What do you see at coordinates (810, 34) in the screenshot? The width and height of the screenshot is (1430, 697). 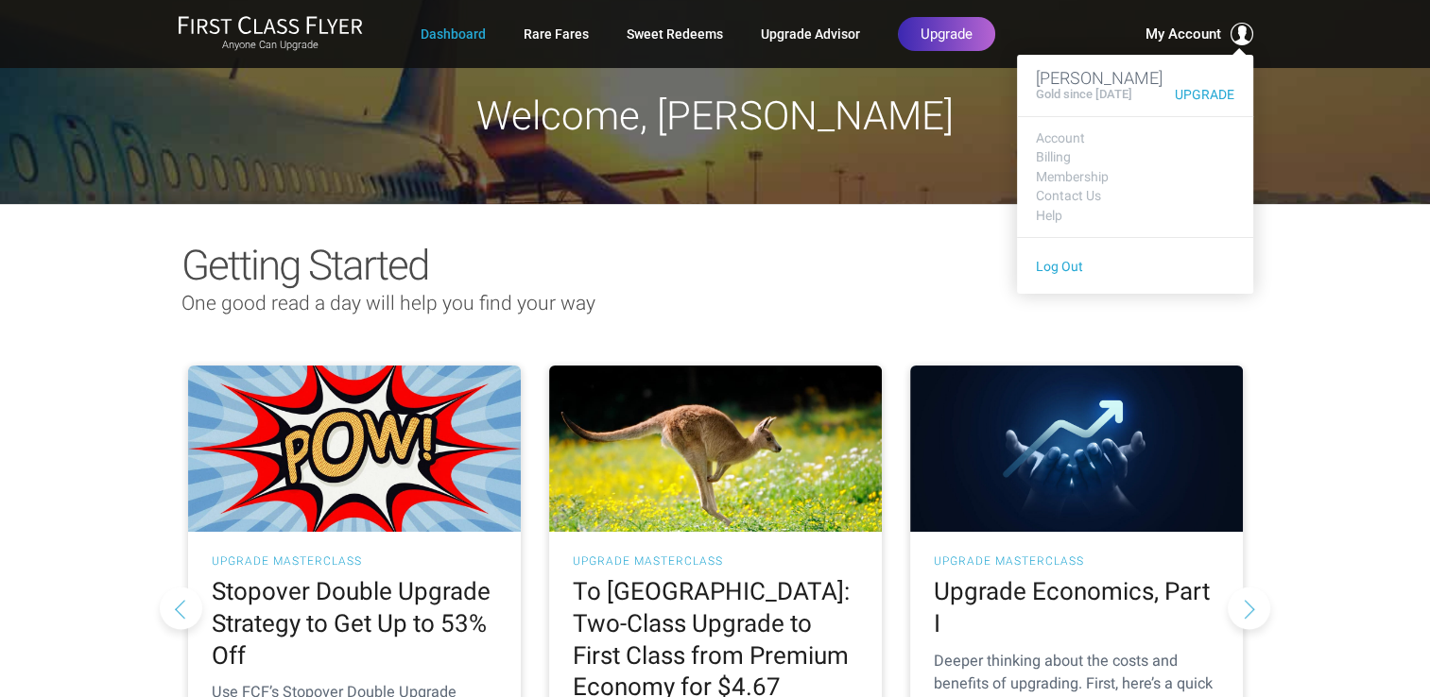 I see `a: Upgrade Advisor` at bounding box center [810, 34].